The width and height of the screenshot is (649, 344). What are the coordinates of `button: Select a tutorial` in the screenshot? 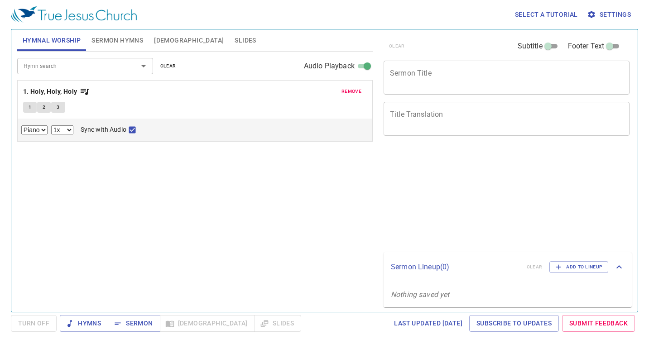 It's located at (546, 14).